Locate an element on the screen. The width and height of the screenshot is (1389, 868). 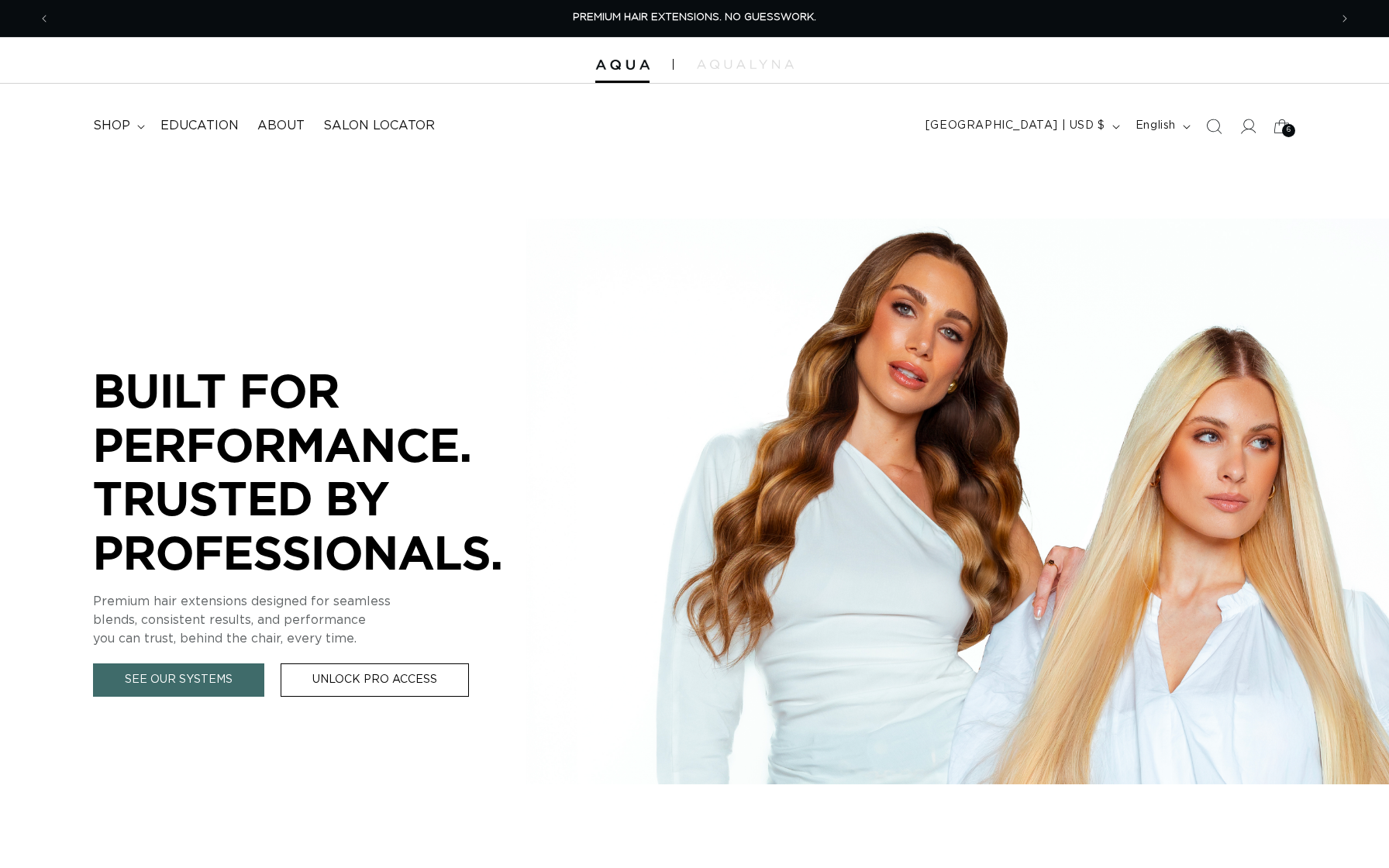
button: Previous announcement is located at coordinates (44, 19).